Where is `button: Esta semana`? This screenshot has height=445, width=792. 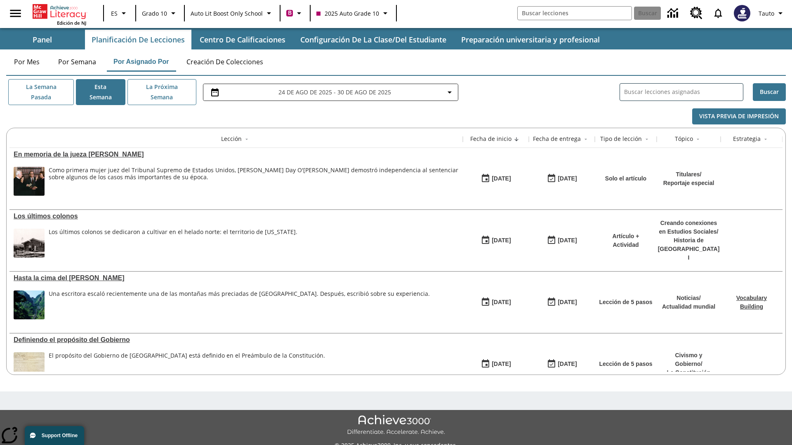 button: Esta semana is located at coordinates (101, 92).